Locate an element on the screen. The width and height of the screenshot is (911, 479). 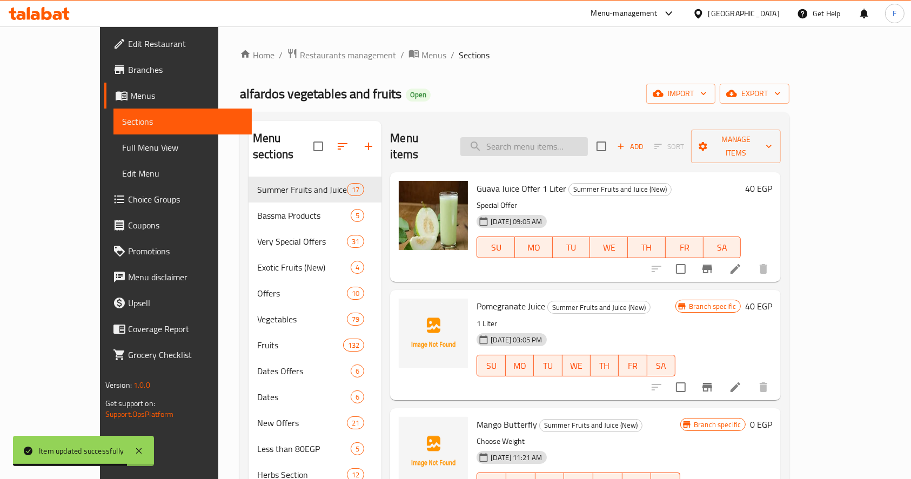
span: 4 is located at coordinates (357, 268).